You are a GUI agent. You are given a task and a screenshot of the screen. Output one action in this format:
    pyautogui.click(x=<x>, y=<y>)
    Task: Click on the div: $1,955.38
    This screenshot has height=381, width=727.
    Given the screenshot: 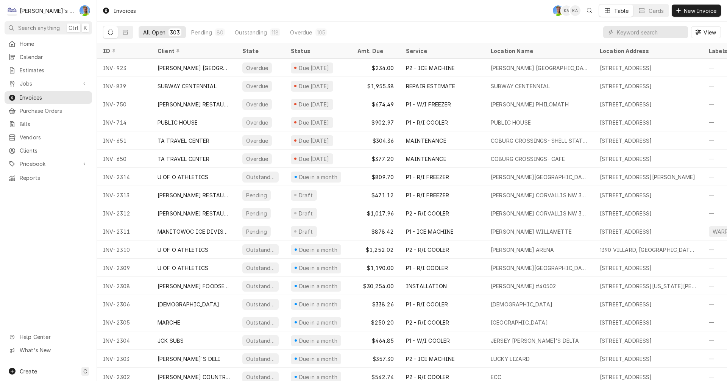 What is the action you would take?
    pyautogui.click(x=376, y=86)
    